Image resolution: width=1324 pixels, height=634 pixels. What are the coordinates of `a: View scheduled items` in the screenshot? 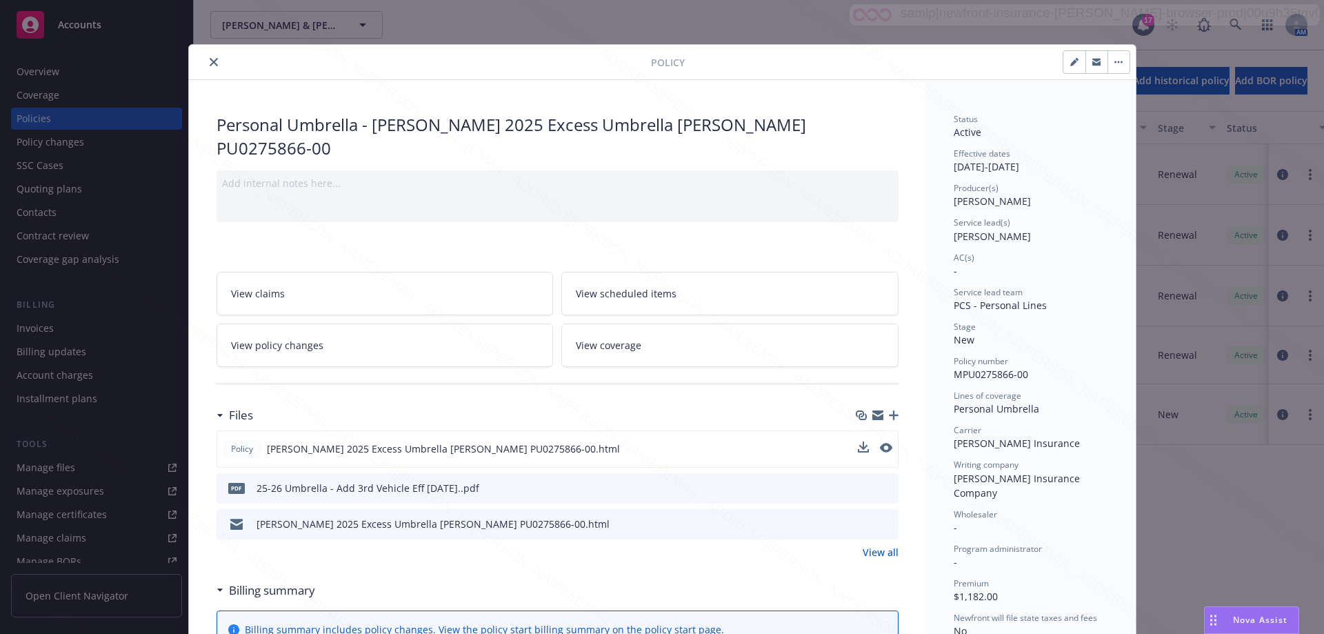 It's located at (729, 293).